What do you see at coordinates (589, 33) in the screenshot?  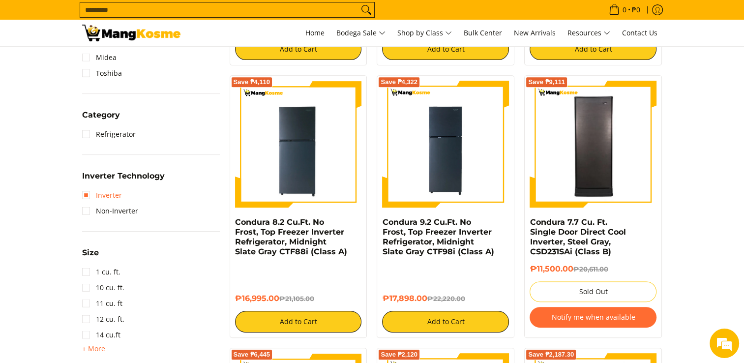 I see `span: Resources` at bounding box center [589, 33].